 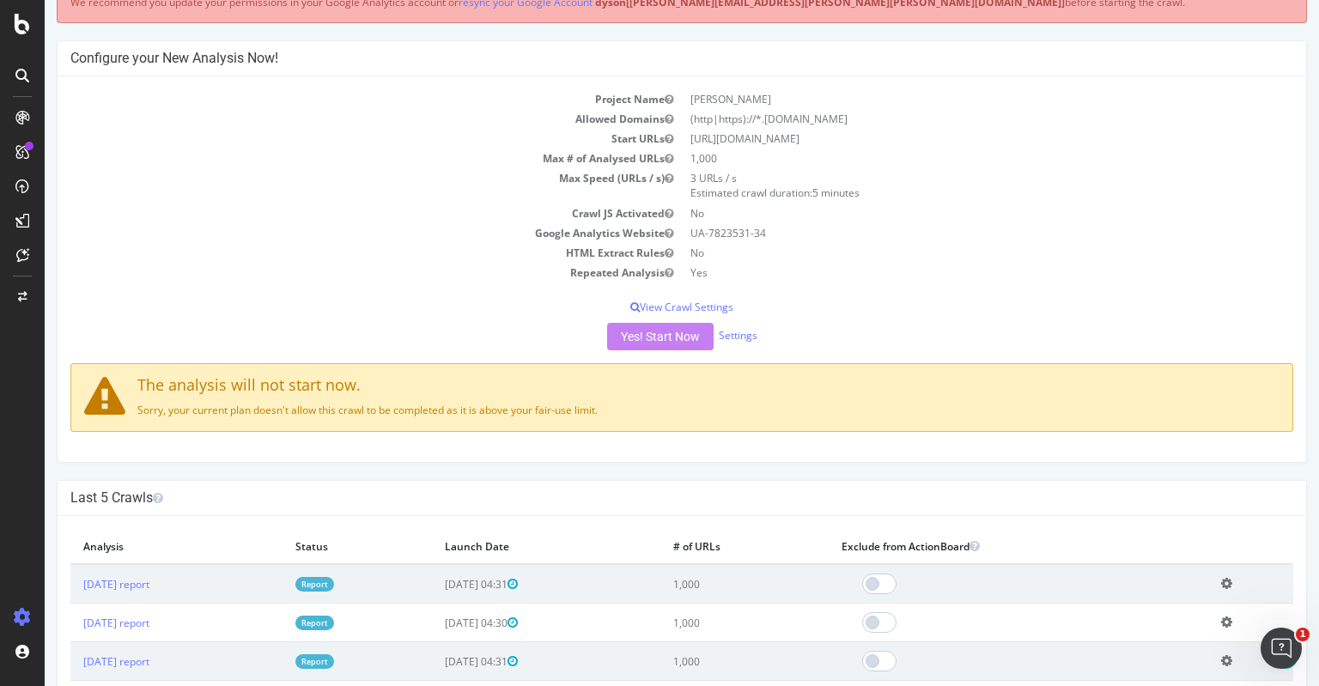 What do you see at coordinates (637, 386) in the screenshot?
I see `h4: The analysis will not start now.` at bounding box center [637, 386].